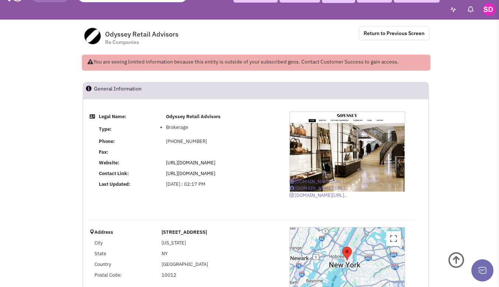 This screenshot has height=287, width=499. Describe the element at coordinates (347, 253) in the screenshot. I see `div: Odyssey Retail Advisors` at that location.